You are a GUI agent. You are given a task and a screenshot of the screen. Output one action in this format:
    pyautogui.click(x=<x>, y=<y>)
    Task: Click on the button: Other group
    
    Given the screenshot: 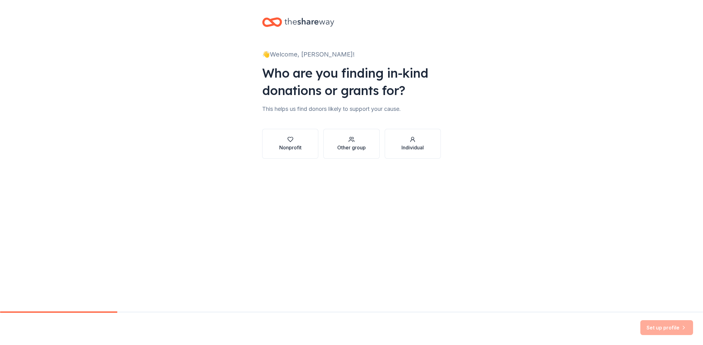 What is the action you would take?
    pyautogui.click(x=351, y=144)
    